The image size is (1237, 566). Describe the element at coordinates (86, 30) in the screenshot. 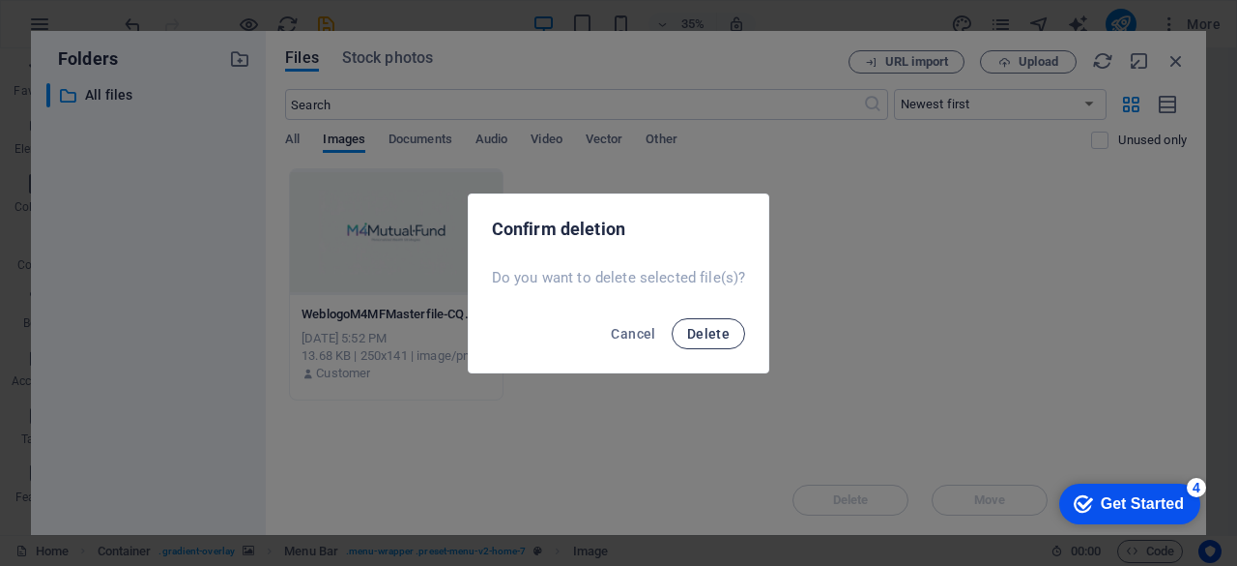

I see `div: Get Started 4 items remaining, 20% complete` at that location.